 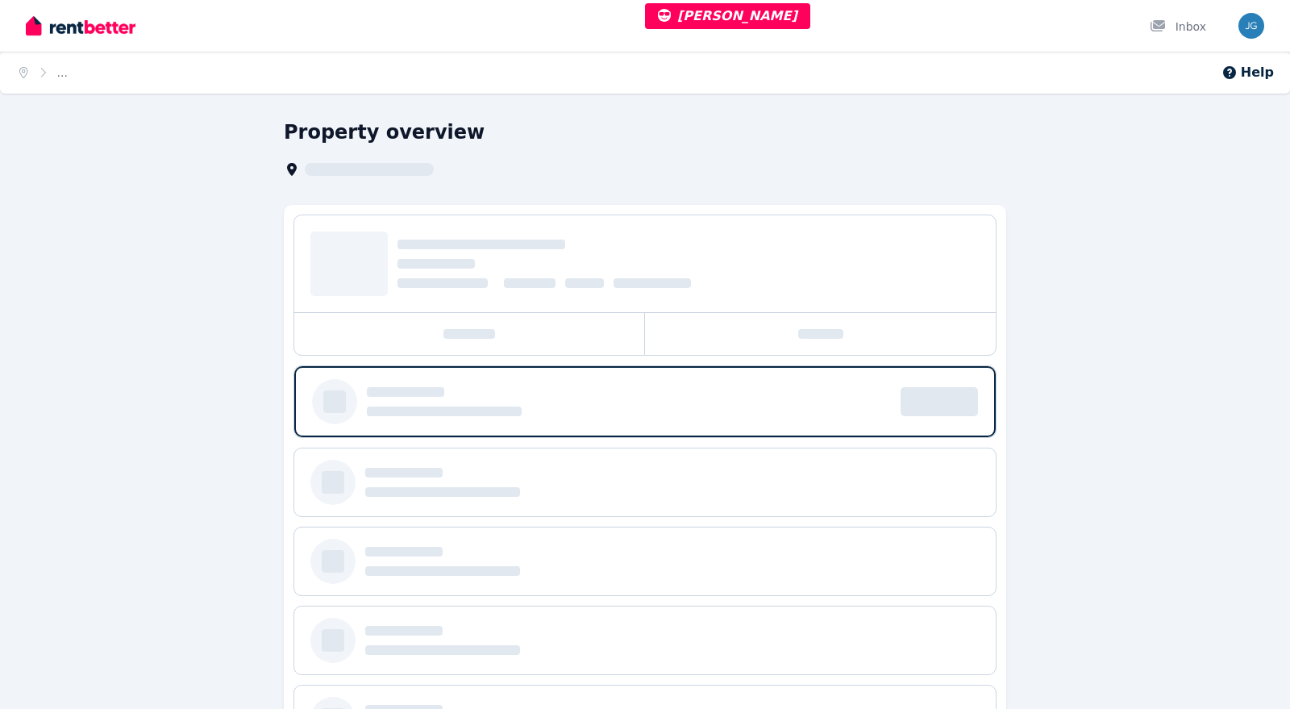 What do you see at coordinates (81, 26) in the screenshot?
I see `img: RentBetter` at bounding box center [81, 26].